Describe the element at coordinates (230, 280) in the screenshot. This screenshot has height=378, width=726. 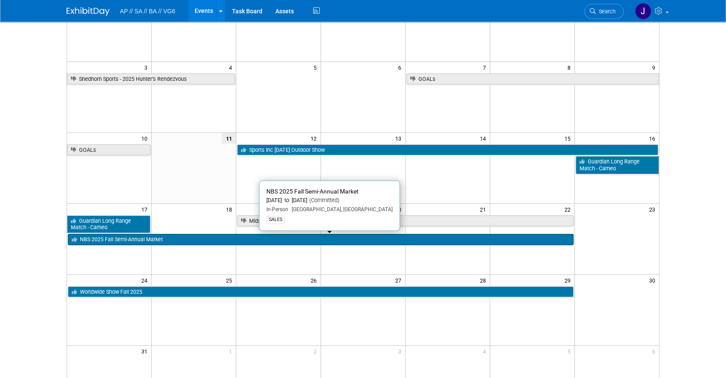
I see `span: 25` at that location.